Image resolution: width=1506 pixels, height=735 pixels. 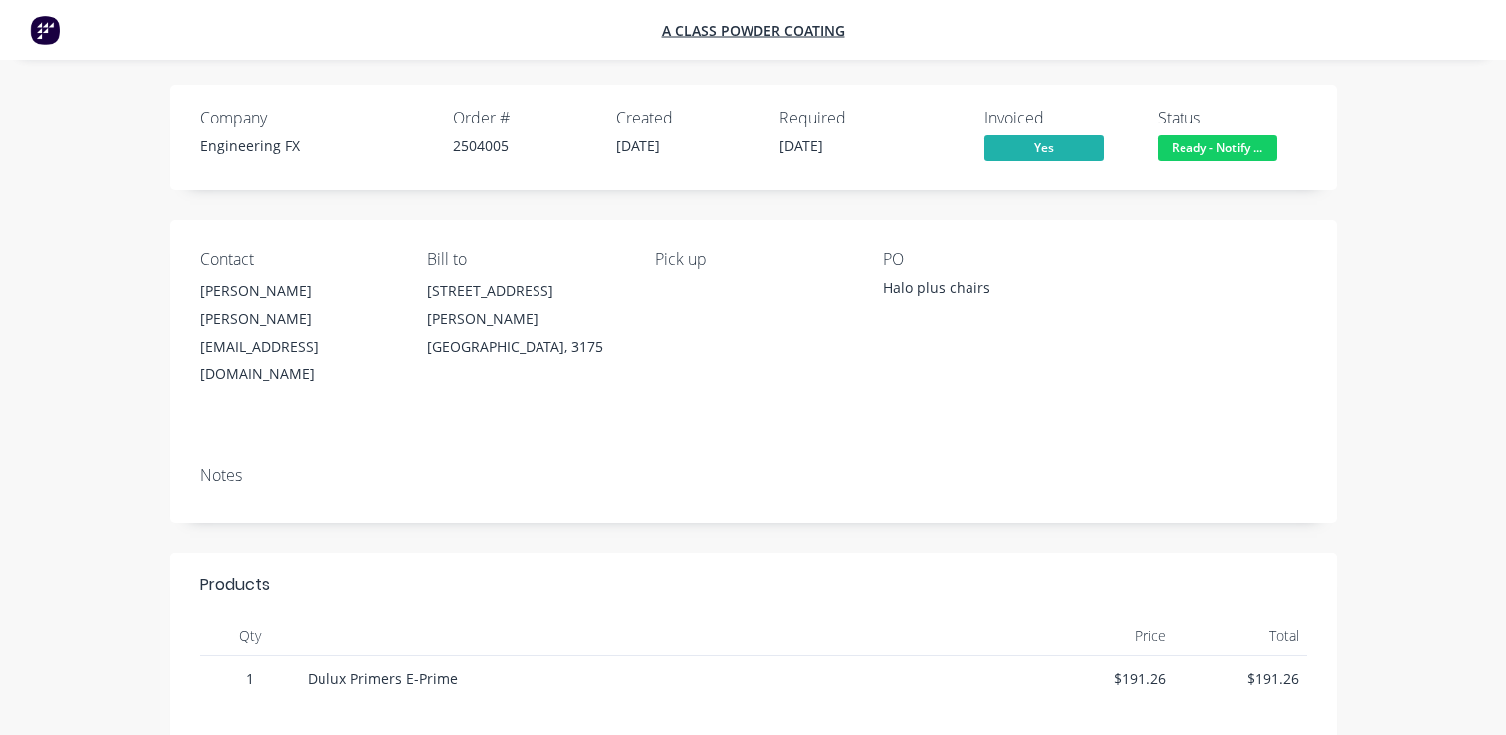 I want to click on div: Halo plus chairs, so click(x=980, y=291).